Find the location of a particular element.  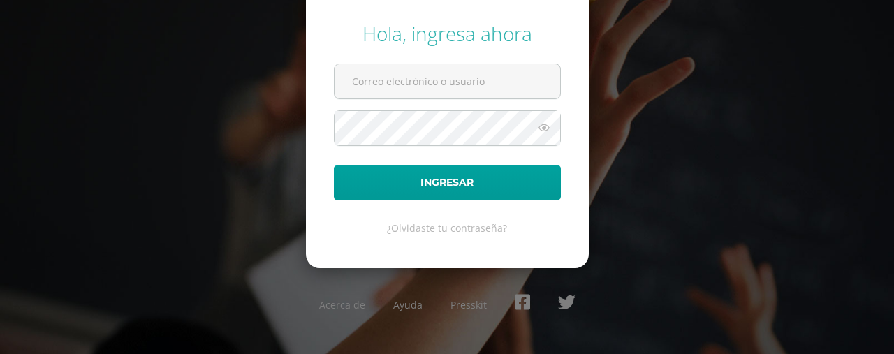

a: ¿Olvidaste tu contraseña? is located at coordinates (447, 228).